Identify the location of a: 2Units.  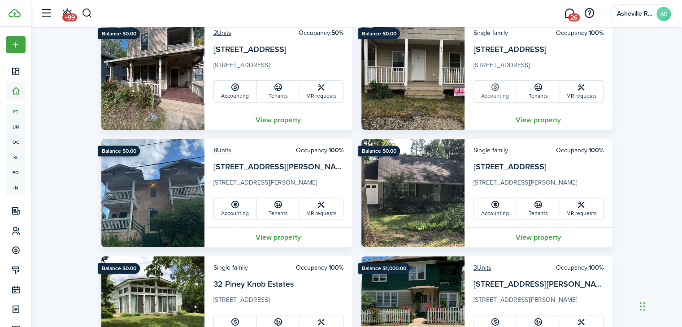
(222, 33).